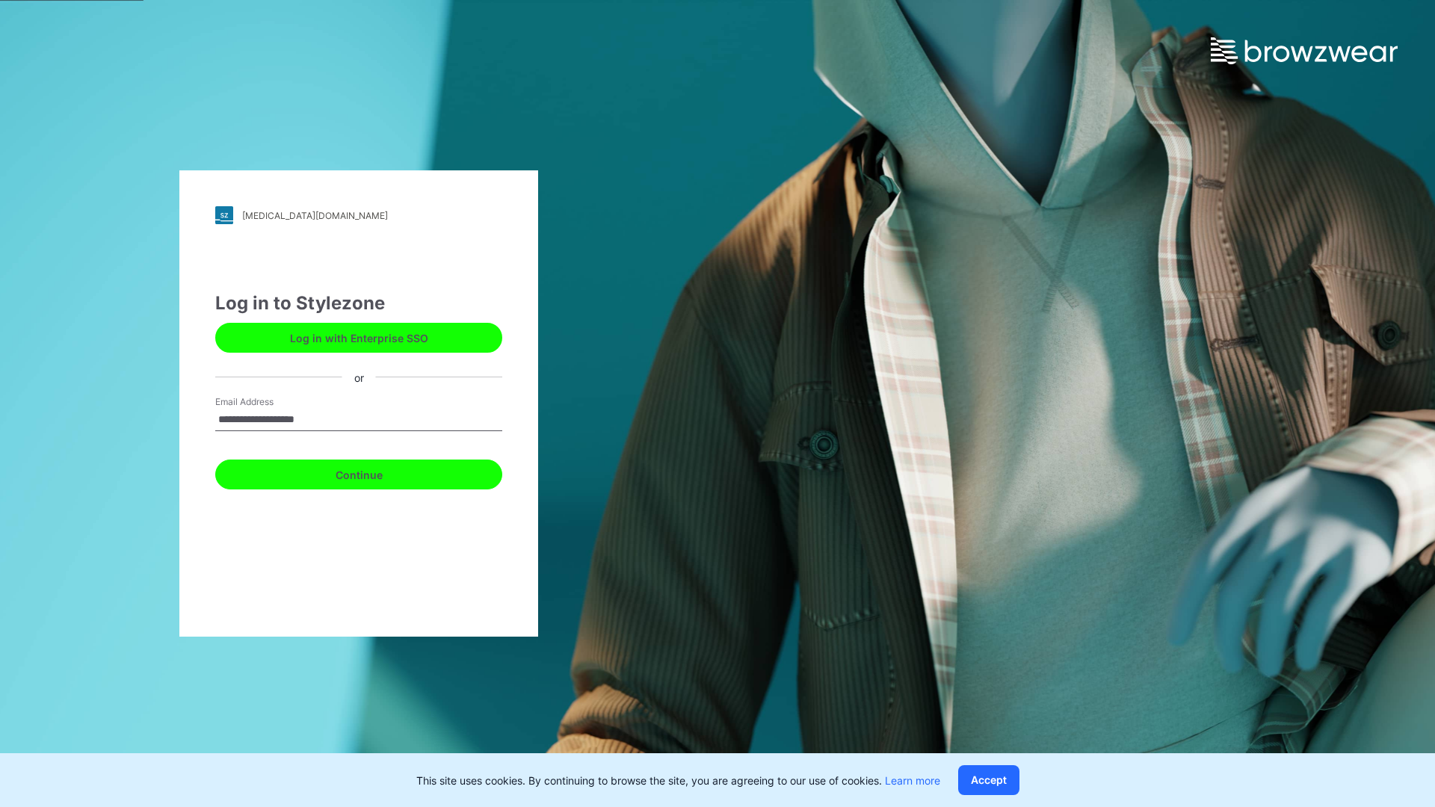 This screenshot has height=807, width=1435. Describe the element at coordinates (678, 780) in the screenshot. I see `p: This site uses cookies. By continuing to browse the site, you are agreeing to our use of cookies.` at that location.